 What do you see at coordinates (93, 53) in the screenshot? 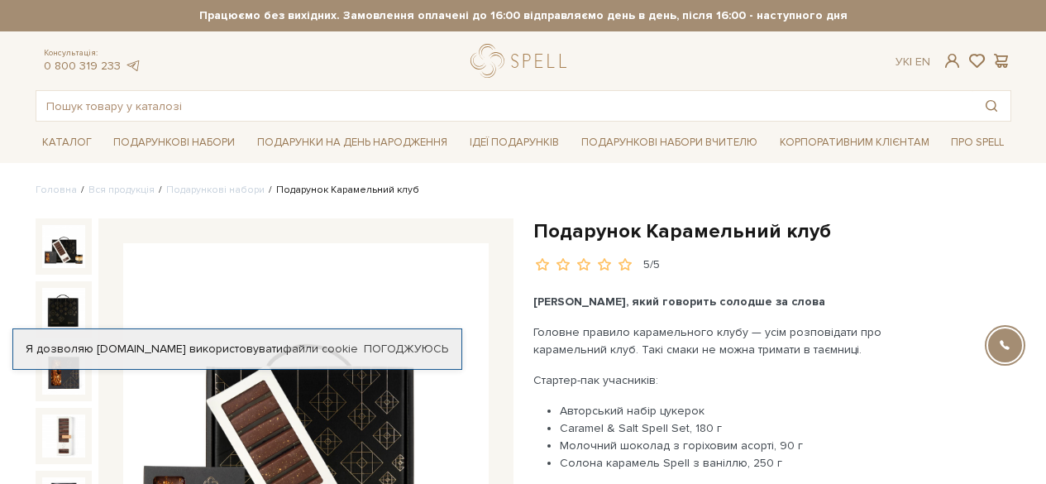
I see `span: Консультація:` at bounding box center [93, 53].